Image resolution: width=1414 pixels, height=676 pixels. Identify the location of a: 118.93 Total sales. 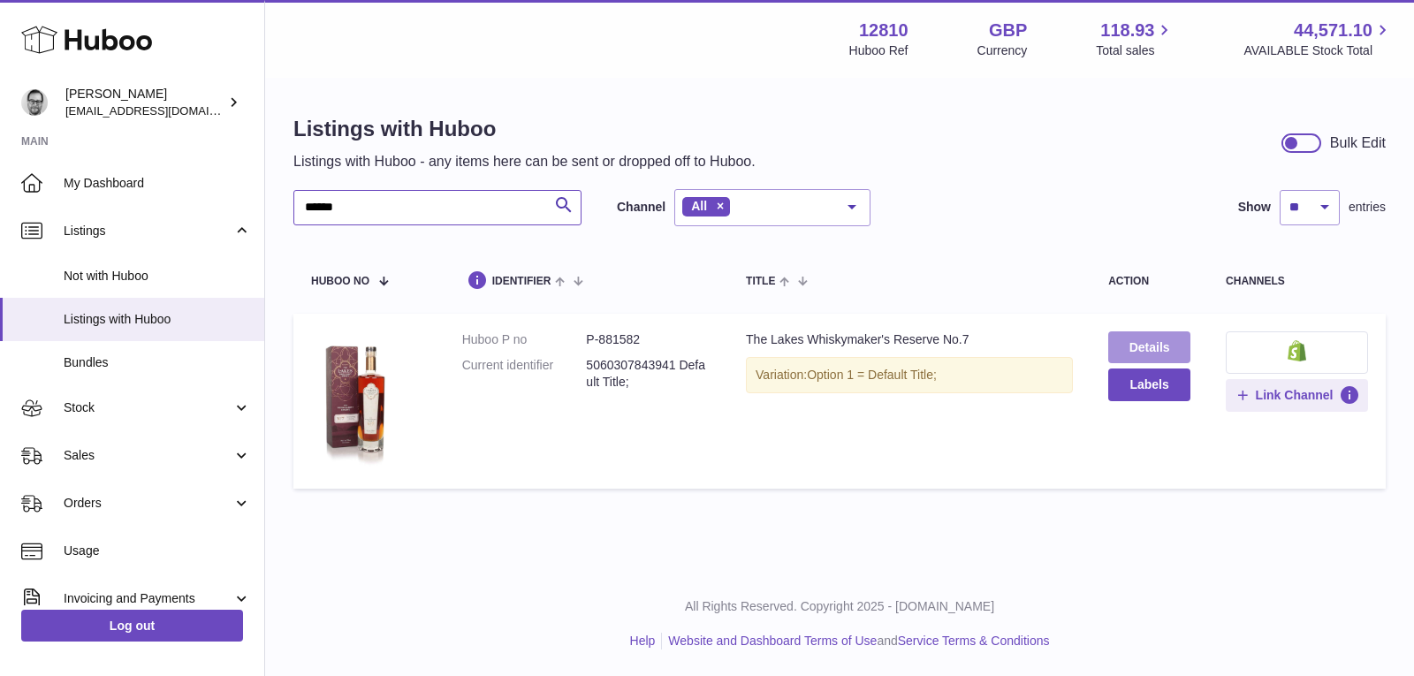
(1135, 39).